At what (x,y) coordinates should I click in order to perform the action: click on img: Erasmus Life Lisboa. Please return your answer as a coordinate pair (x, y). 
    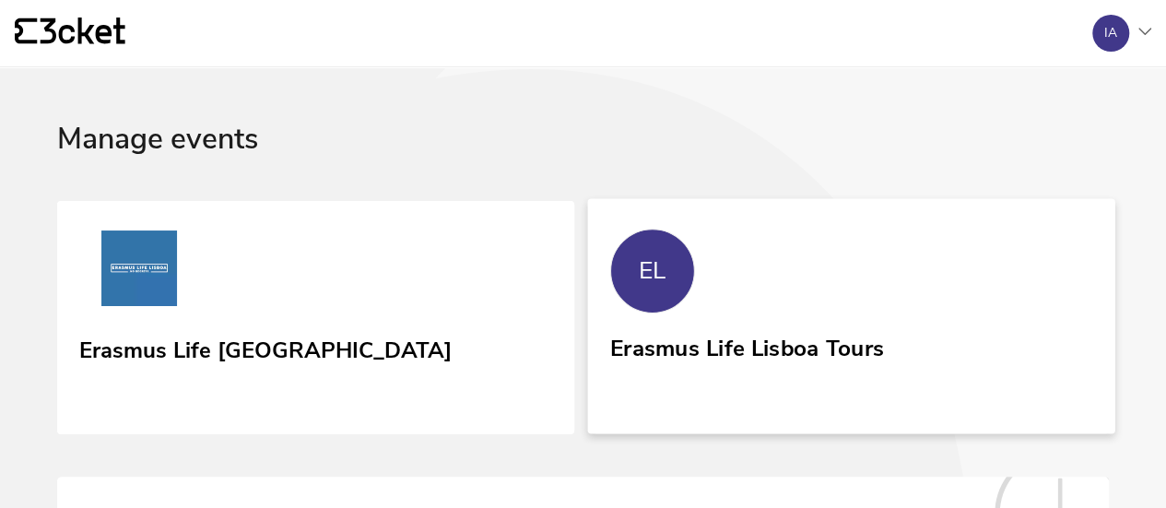
    Looking at the image, I should click on (139, 272).